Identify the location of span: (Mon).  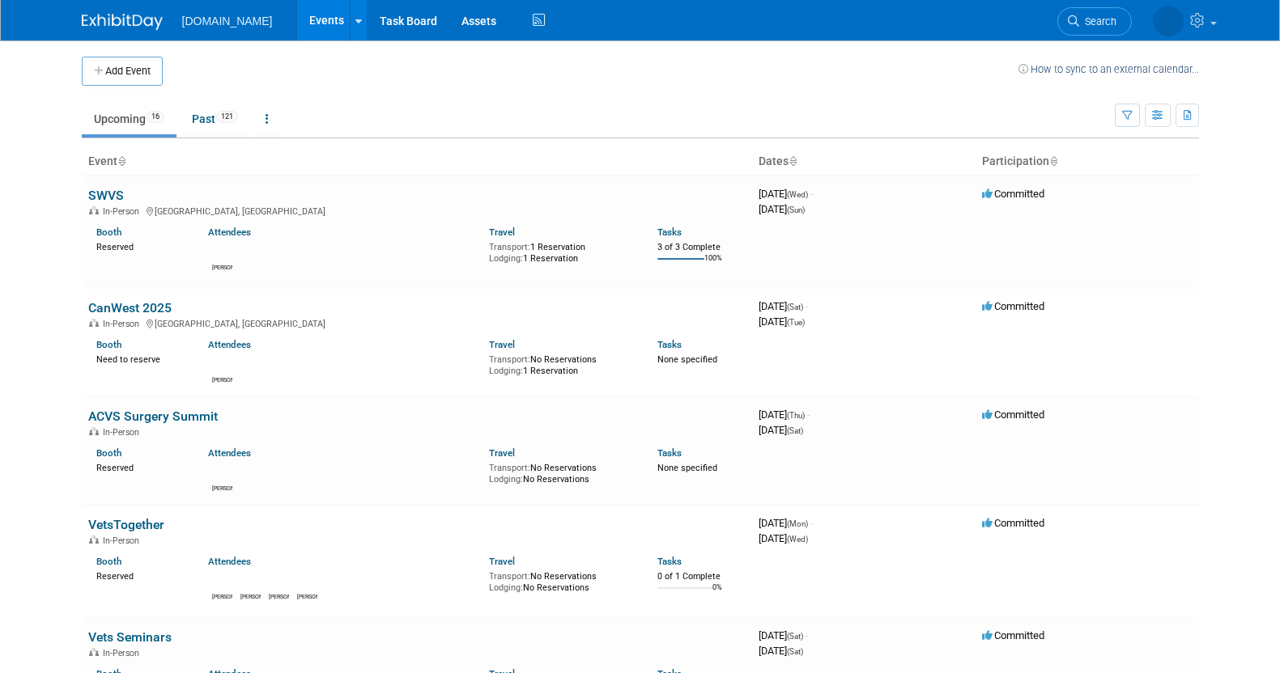
(797, 524).